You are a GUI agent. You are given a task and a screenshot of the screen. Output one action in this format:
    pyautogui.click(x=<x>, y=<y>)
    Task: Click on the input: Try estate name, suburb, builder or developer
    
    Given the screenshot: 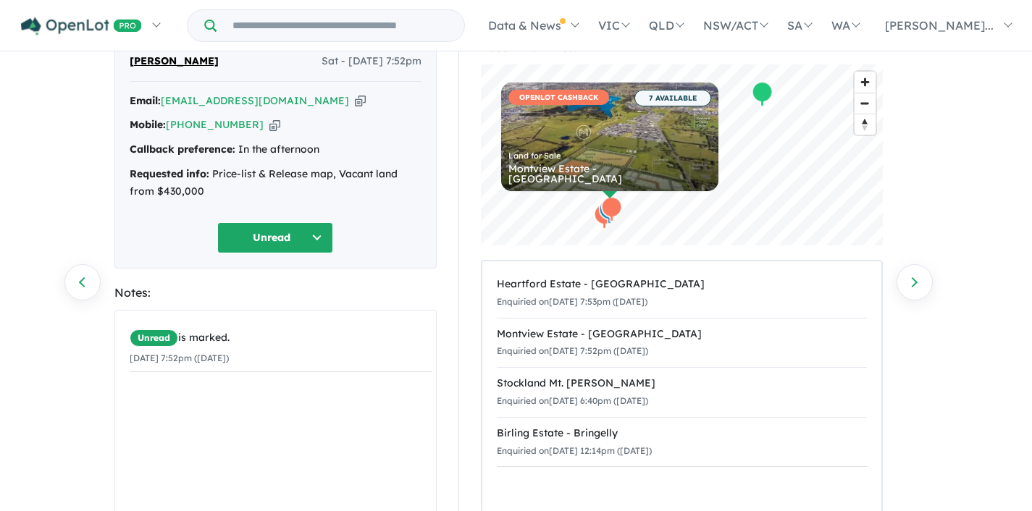 What is the action you would take?
    pyautogui.click(x=340, y=25)
    